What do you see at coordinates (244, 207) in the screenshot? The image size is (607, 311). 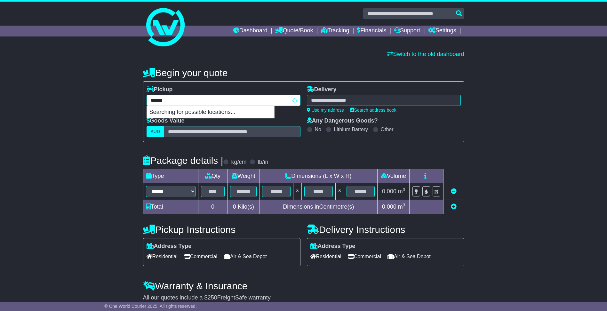 I see `td: Kilo(s)` at bounding box center [244, 207].